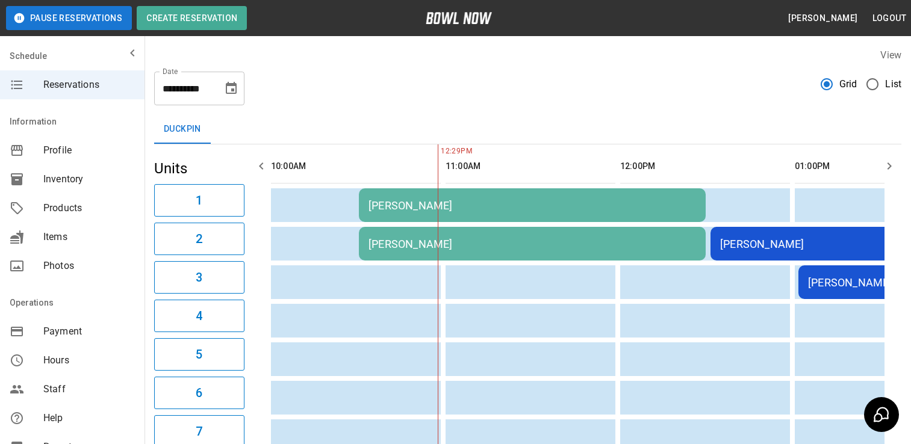 The width and height of the screenshot is (911, 444). What do you see at coordinates (199, 239) in the screenshot?
I see `button: 2` at bounding box center [199, 239].